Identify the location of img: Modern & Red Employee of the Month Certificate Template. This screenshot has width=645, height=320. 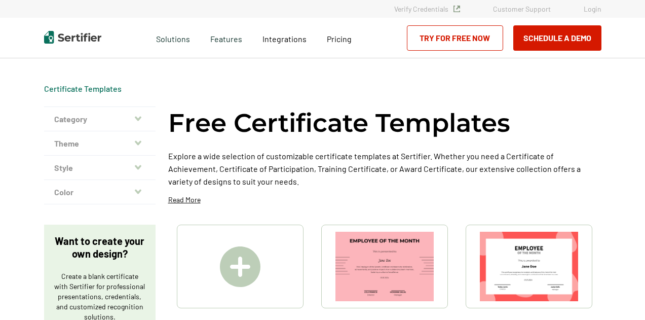
(529, 266).